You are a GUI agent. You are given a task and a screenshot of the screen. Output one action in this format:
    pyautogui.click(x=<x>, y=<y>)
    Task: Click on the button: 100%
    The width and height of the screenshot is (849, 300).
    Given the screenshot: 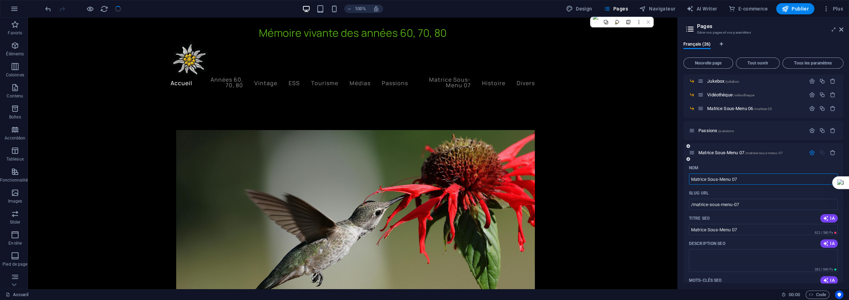 What is the action you would take?
    pyautogui.click(x=357, y=9)
    